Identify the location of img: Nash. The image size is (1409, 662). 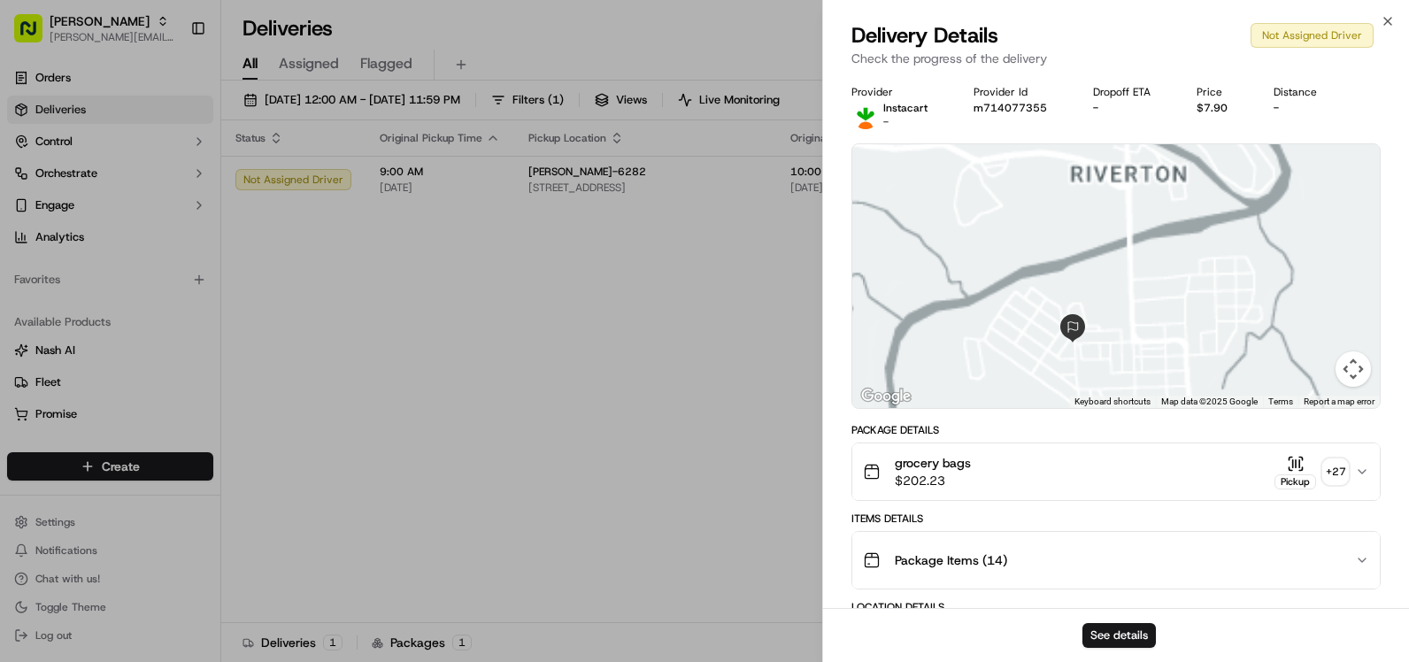
(35, 35).